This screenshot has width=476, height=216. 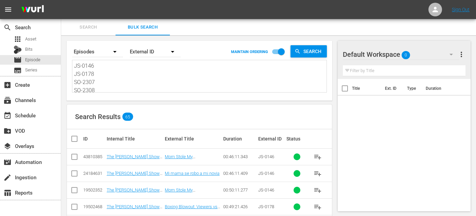 I want to click on th: Ext. ID, so click(x=391, y=88).